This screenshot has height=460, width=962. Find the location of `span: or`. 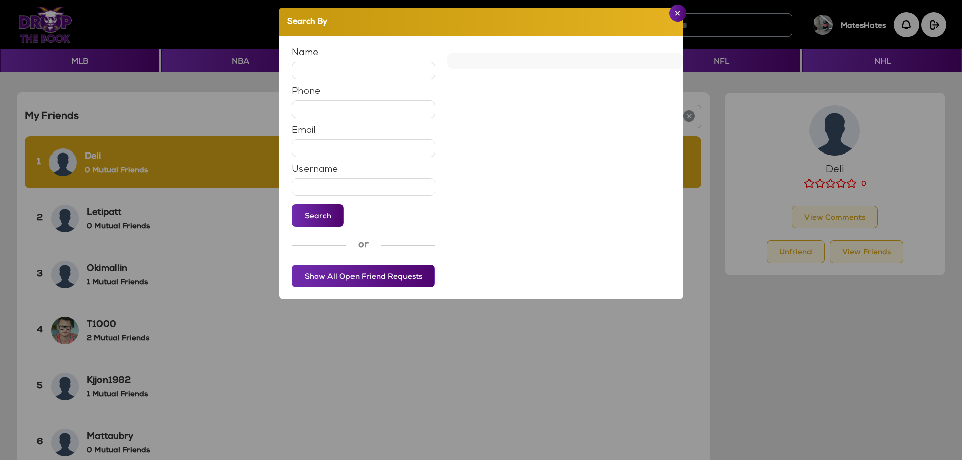

span: or is located at coordinates (363, 245).